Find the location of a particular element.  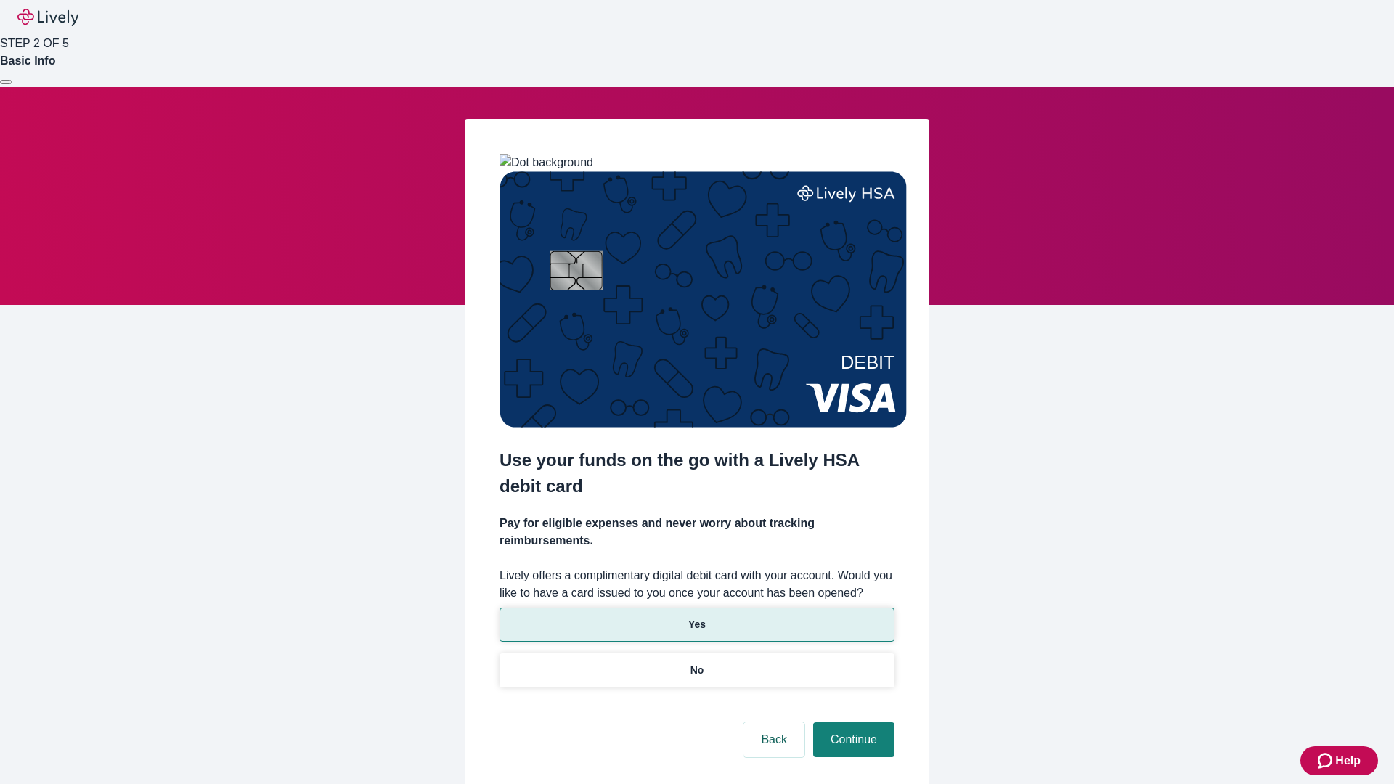

img: Lively is located at coordinates (48, 17).